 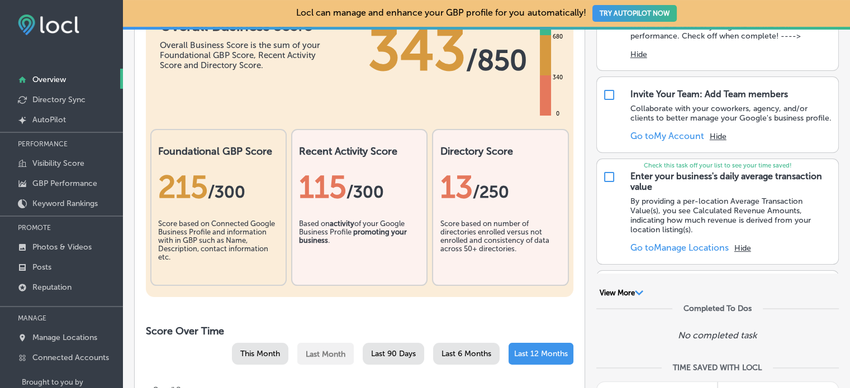 What do you see at coordinates (226, 192) in the screenshot?
I see `span: / 300` at bounding box center [226, 192].